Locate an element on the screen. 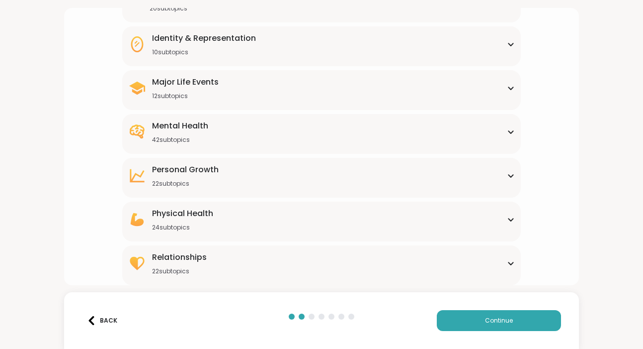 Image resolution: width=643 pixels, height=349 pixels. div: 10 subtopics is located at coordinates (204, 52).